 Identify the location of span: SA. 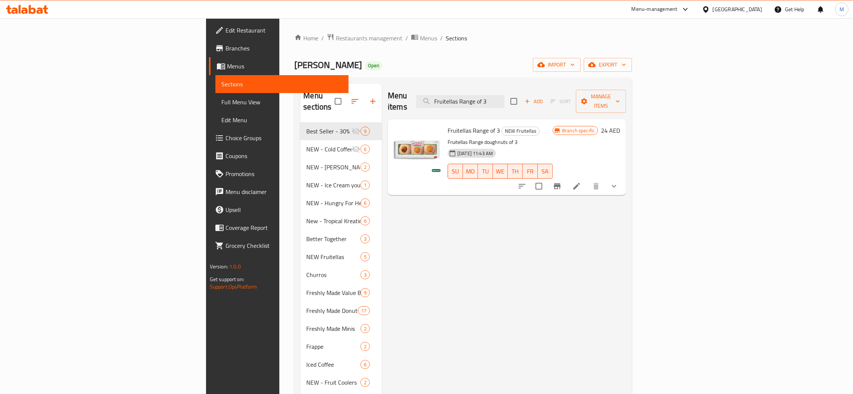
(545, 171).